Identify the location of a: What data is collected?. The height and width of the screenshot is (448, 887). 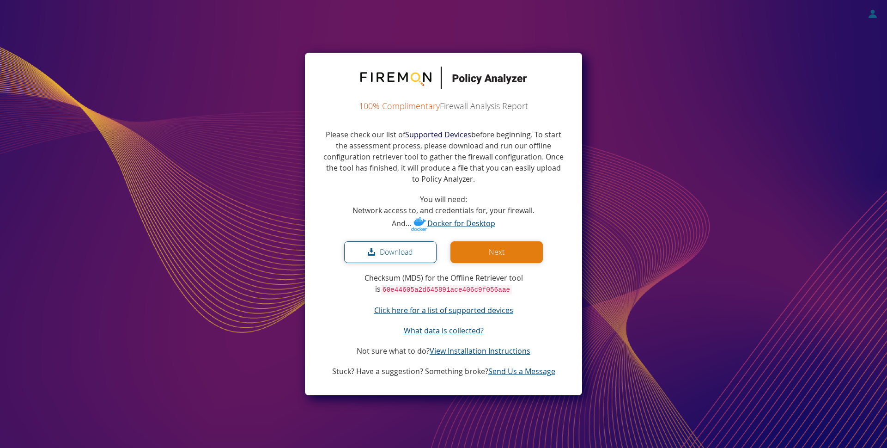
(444, 330).